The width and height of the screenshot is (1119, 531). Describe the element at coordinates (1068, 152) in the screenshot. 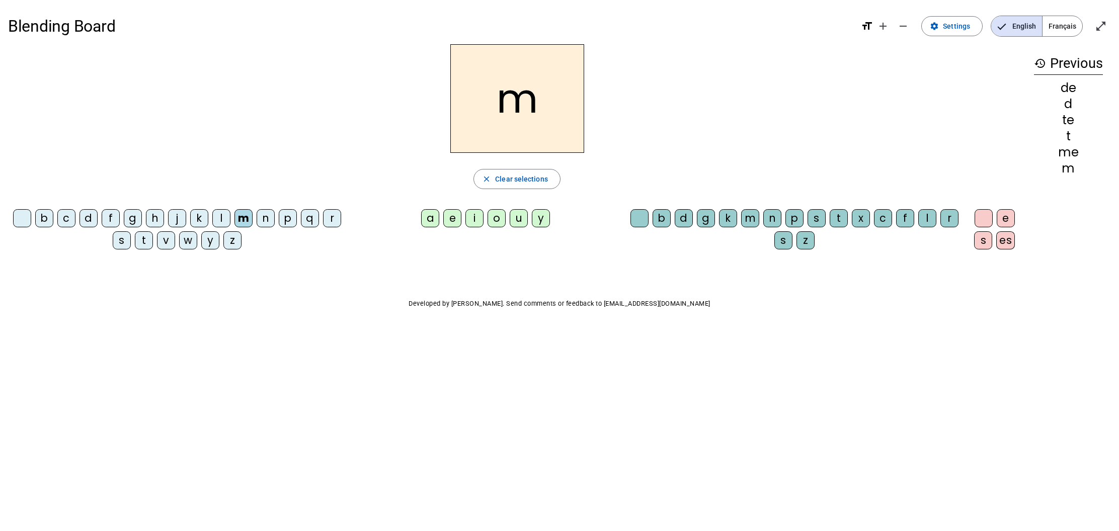

I see `div: me` at that location.